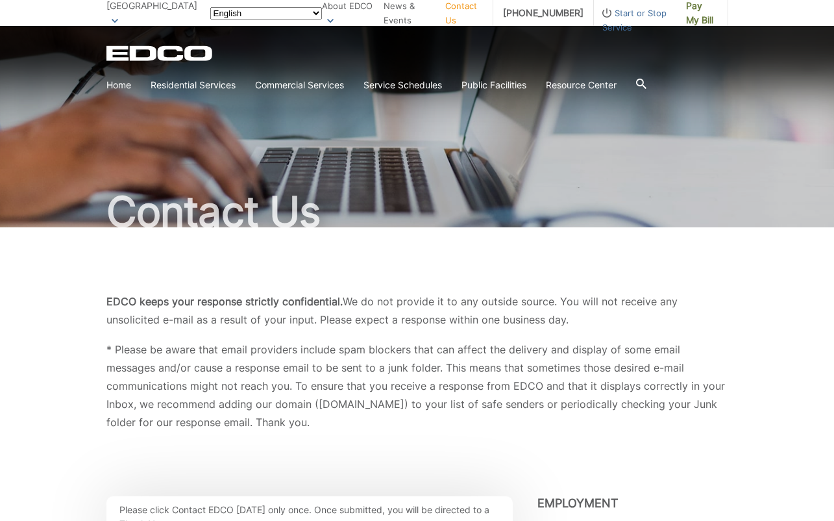 The image size is (834, 521). What do you see at coordinates (119, 85) in the screenshot?
I see `a: Home` at bounding box center [119, 85].